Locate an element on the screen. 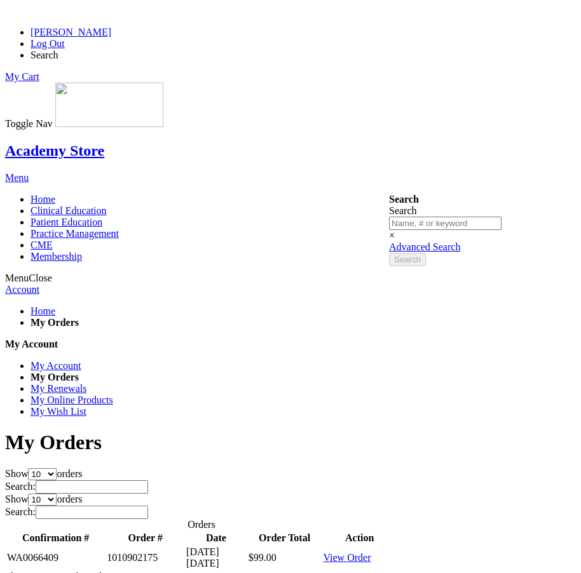 The image size is (581, 573). a: Log Out is located at coordinates (48, 43).